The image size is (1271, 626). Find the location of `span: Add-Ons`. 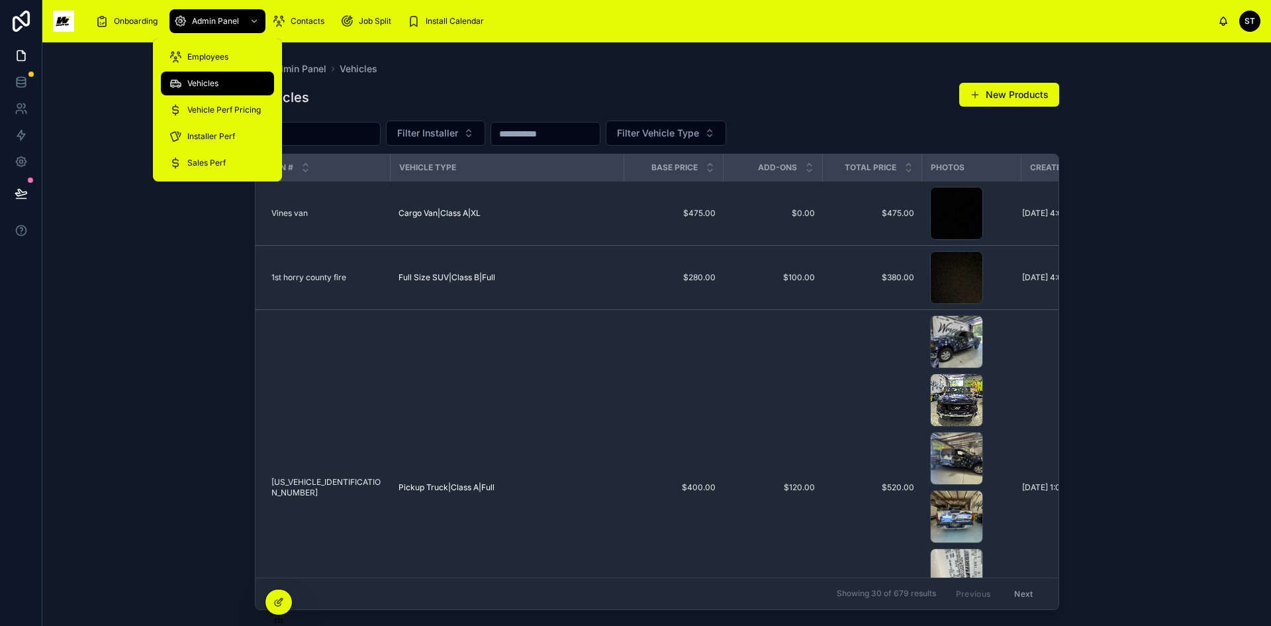

span: Add-Ons is located at coordinates (777, 168).